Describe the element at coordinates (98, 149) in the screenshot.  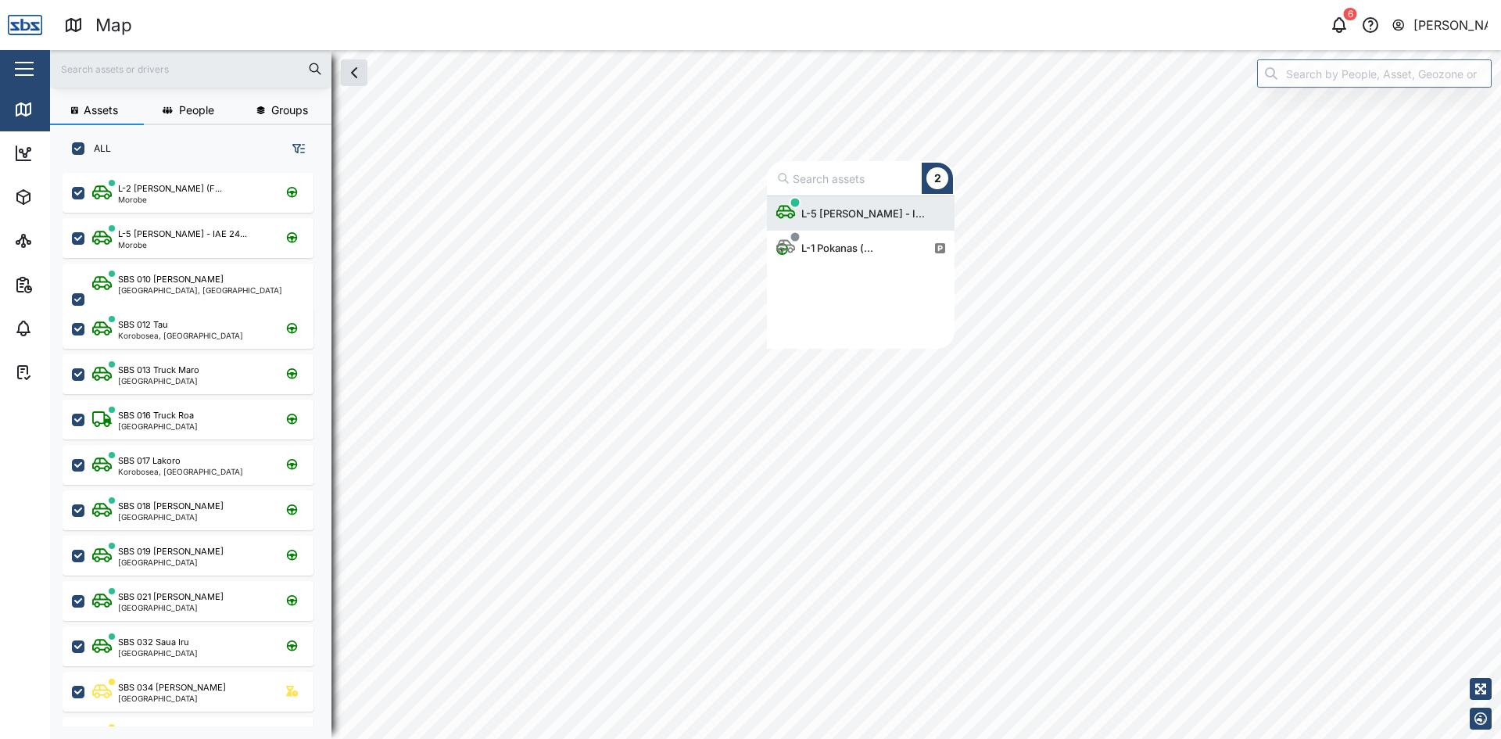
I see `label: ALL` at that location.